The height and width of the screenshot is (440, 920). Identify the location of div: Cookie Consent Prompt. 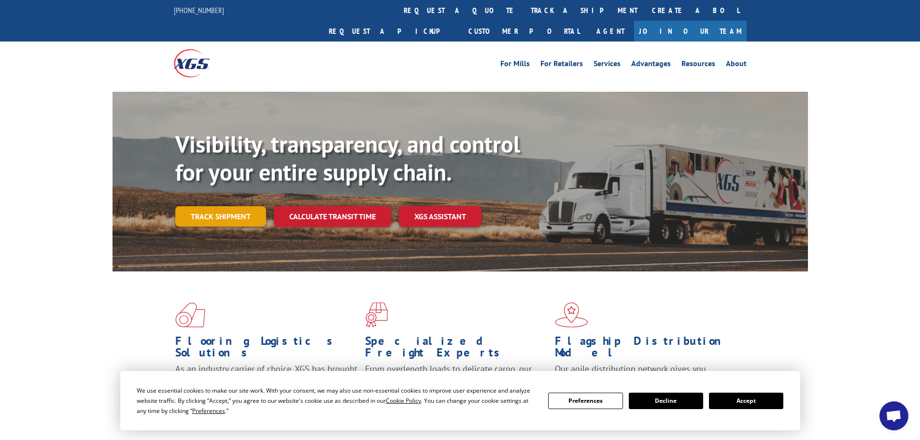
(460, 400).